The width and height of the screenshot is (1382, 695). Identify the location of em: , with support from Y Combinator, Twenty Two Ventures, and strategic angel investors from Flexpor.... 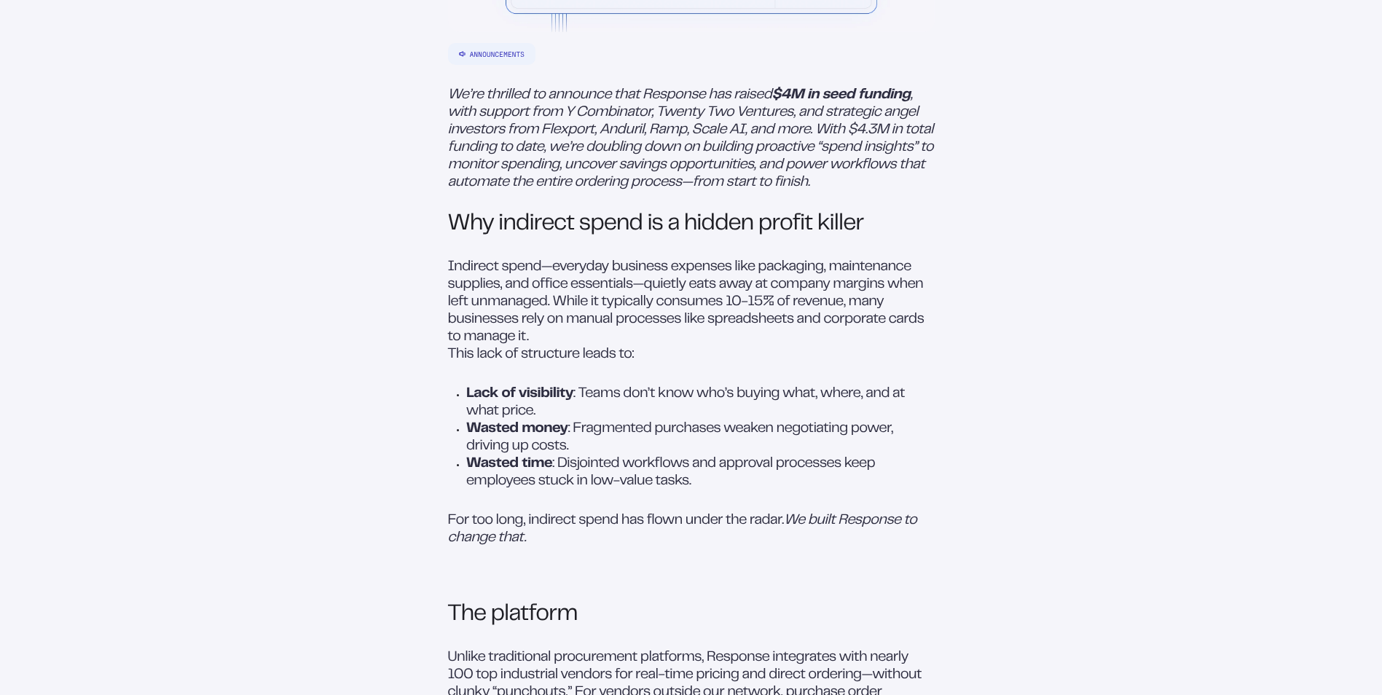
(692, 138).